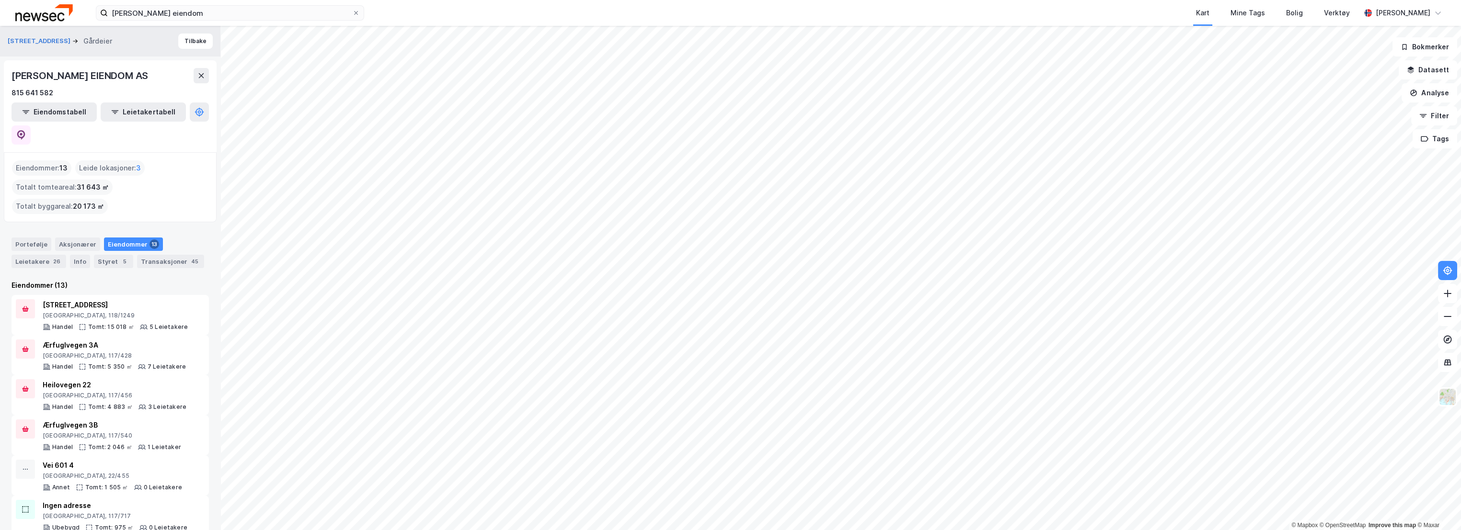  I want to click on div: 5 Leietakere, so click(169, 327).